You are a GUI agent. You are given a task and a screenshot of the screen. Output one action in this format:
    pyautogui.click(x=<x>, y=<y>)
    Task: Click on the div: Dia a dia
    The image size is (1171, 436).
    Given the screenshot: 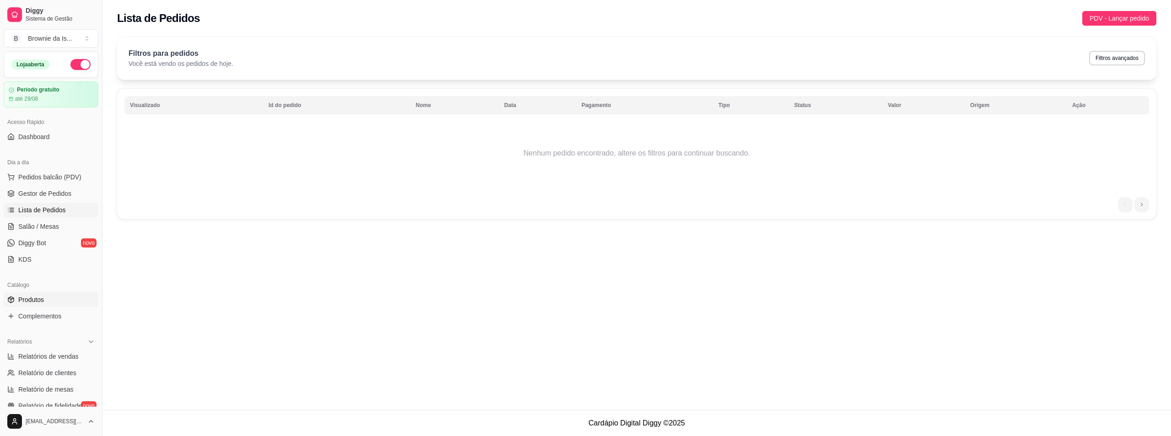 What is the action you would take?
    pyautogui.click(x=51, y=162)
    